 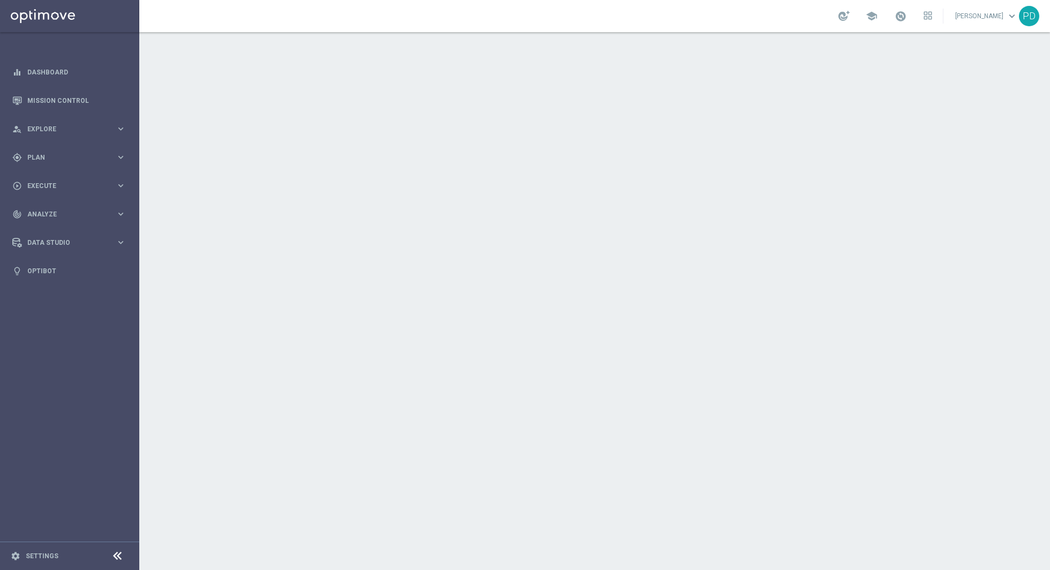 I want to click on a: Settings, so click(x=42, y=556).